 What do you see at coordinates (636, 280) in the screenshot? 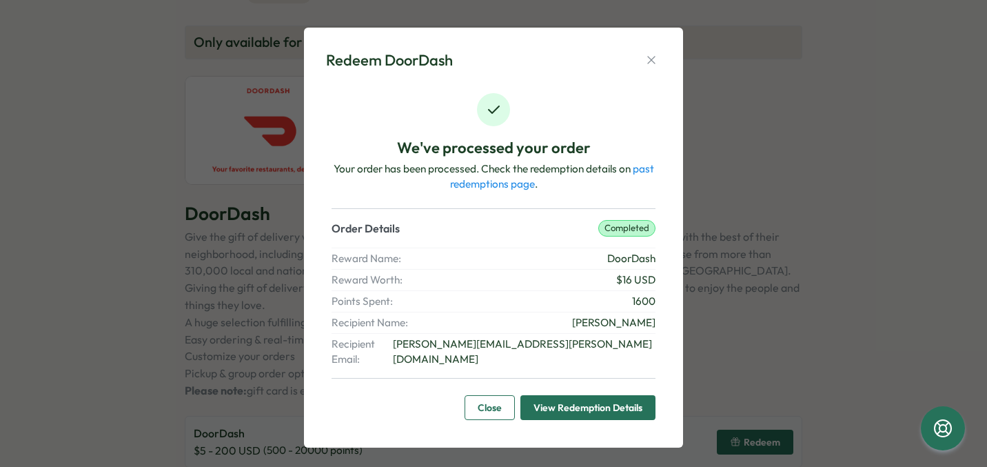
I see `span: $ 16 USD` at bounding box center [636, 280].